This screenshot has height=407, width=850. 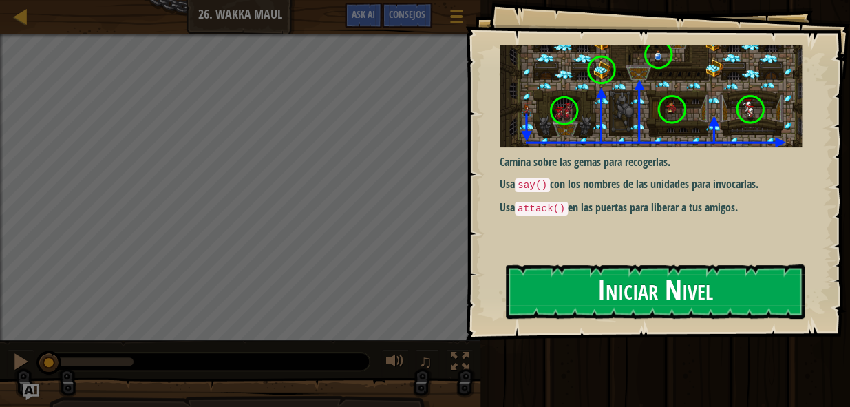 What do you see at coordinates (21, 363) in the screenshot?
I see `button: Ctrl + P: Pause` at bounding box center [21, 363].